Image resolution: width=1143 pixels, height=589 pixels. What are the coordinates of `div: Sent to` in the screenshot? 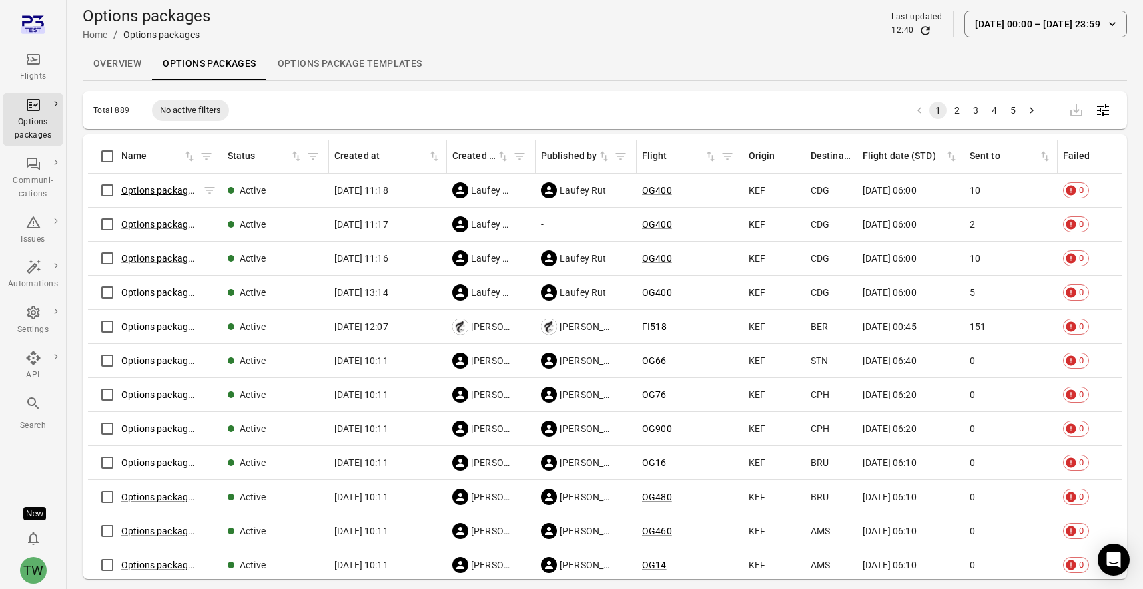 It's located at (1004, 156).